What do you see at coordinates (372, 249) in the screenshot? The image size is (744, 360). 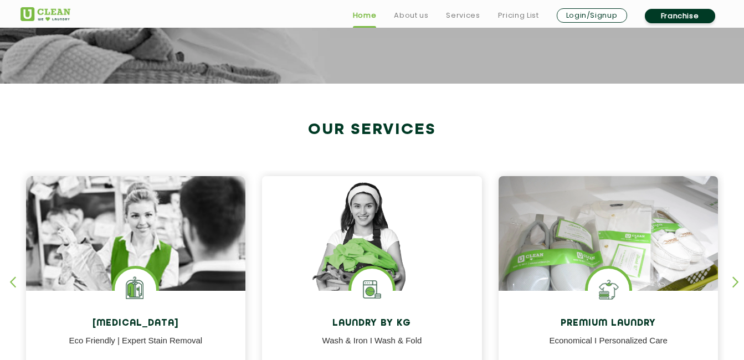 I see `img: a girl with laundry basket` at bounding box center [372, 249].